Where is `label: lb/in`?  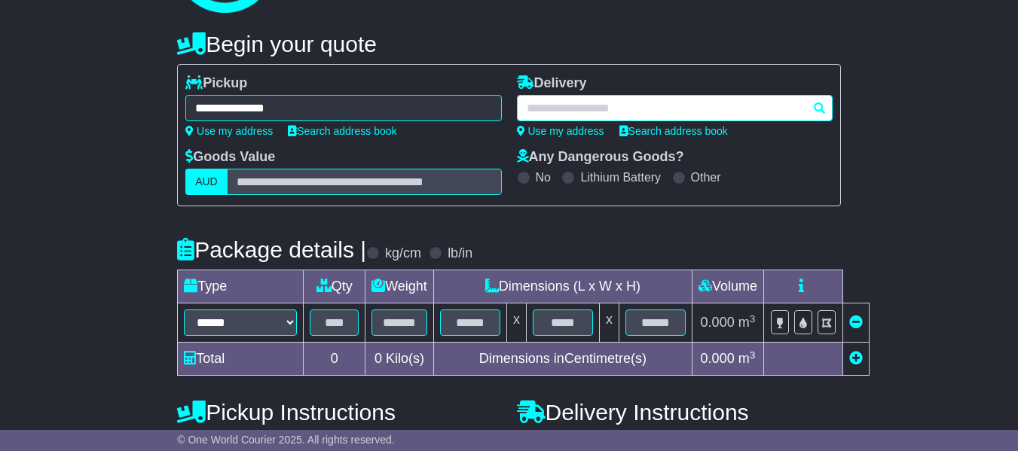
label: lb/in is located at coordinates (460, 254).